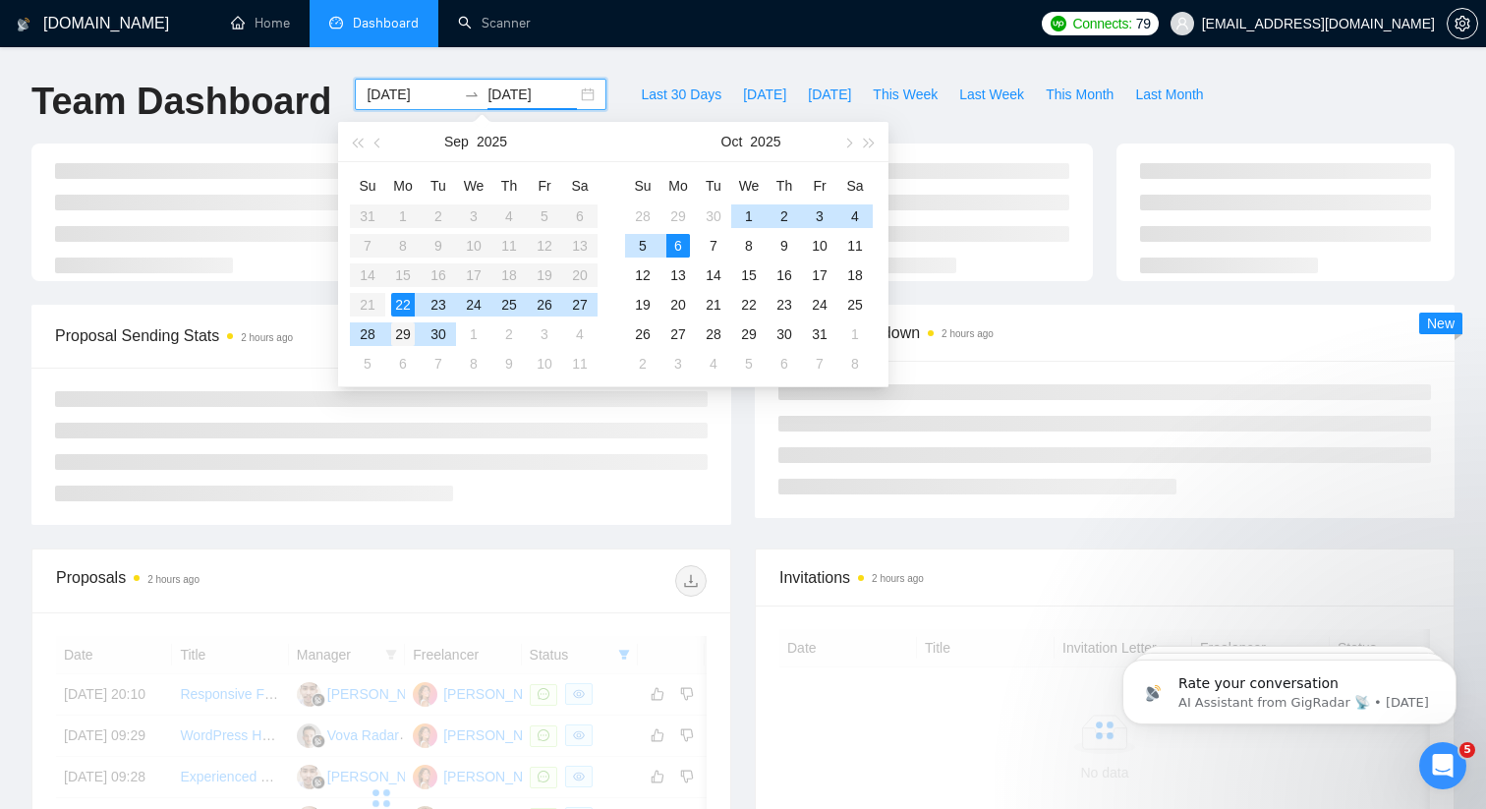  Describe the element at coordinates (24, 25) in the screenshot. I see `img: logo` at that location.